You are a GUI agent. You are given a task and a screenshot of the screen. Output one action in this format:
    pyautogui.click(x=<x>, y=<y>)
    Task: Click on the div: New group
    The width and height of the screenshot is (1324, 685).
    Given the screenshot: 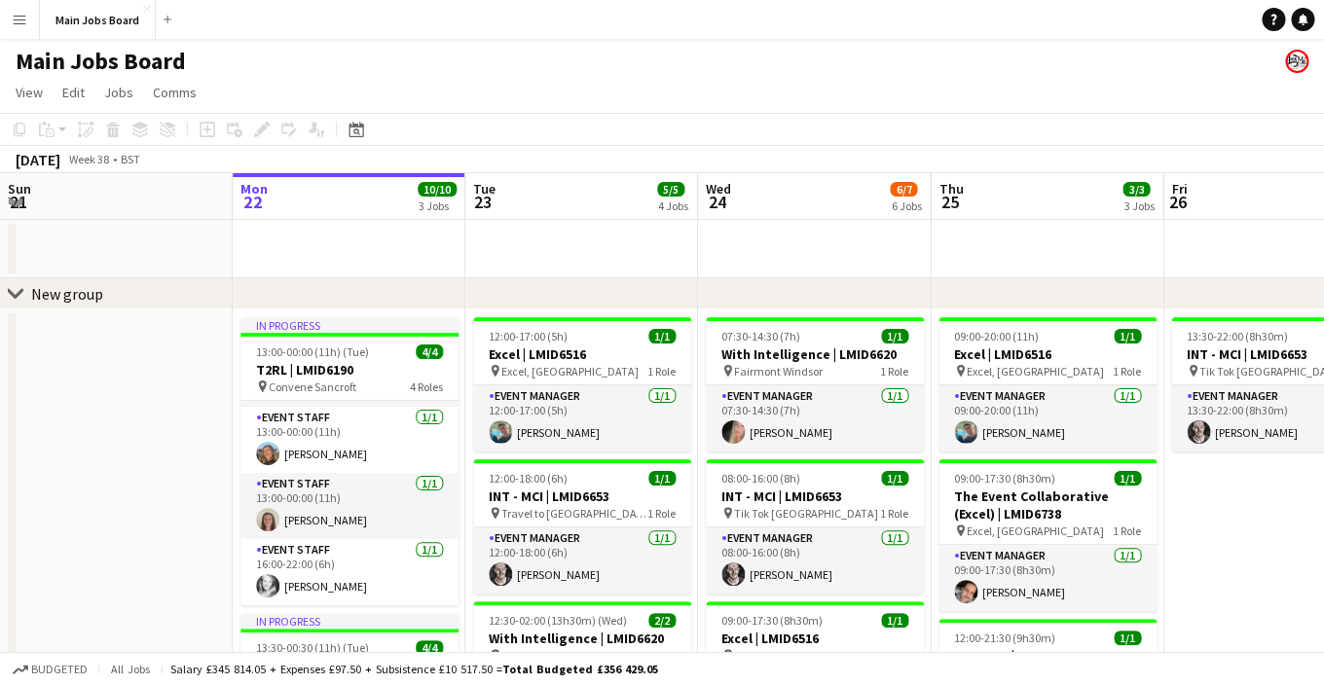 What is the action you would take?
    pyautogui.click(x=67, y=294)
    